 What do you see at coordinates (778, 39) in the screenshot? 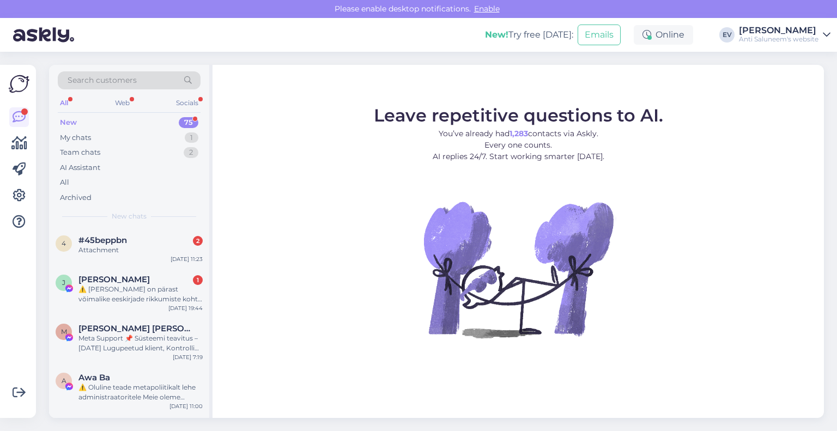
I see `div: Anti Saluneem's website` at bounding box center [778, 39].